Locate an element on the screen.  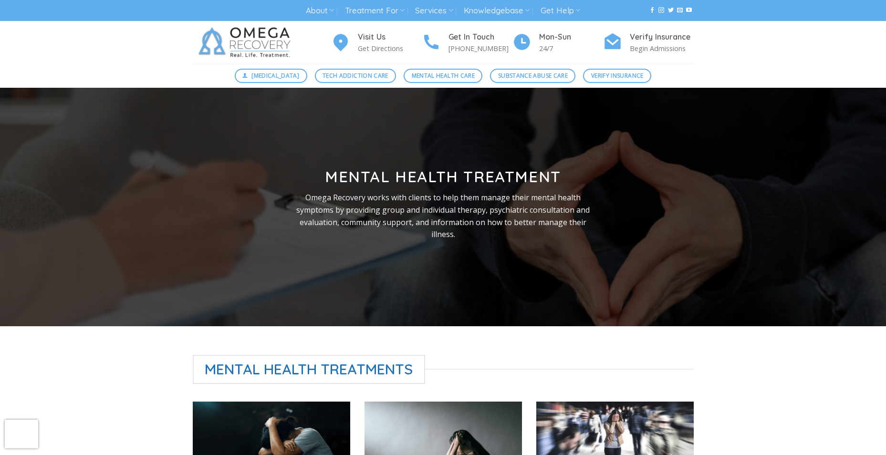
span: Verify Insurance is located at coordinates (617, 75).